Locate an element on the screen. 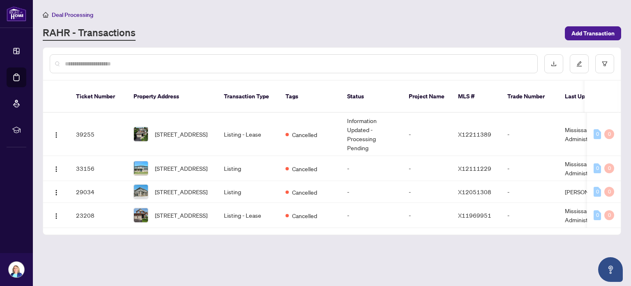 This screenshot has height=286, width=631. th: MLS # is located at coordinates (476, 97).